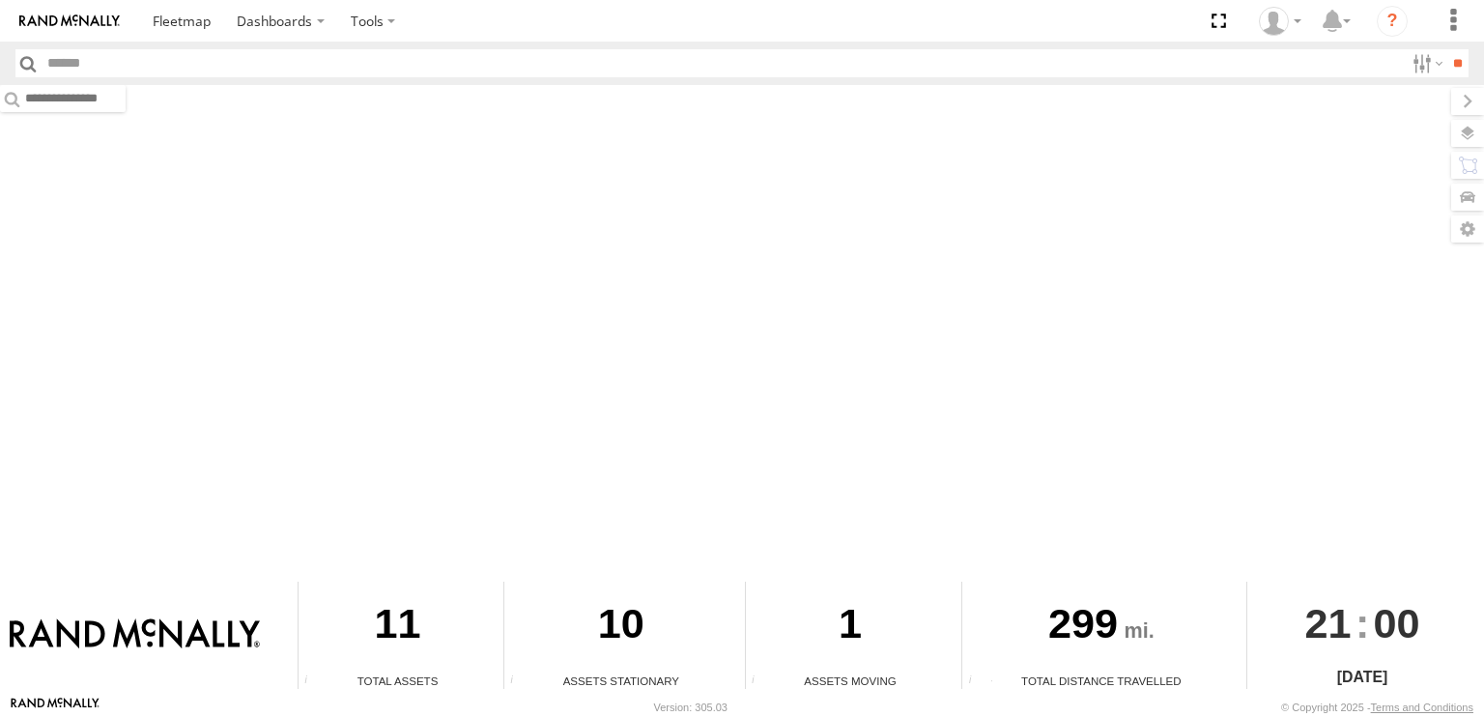  Describe the element at coordinates (691, 707) in the screenshot. I see `div: Version: 305.03` at that location.